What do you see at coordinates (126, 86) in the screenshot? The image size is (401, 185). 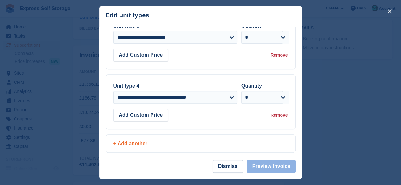 I see `label: Unit type 4` at bounding box center [126, 86].